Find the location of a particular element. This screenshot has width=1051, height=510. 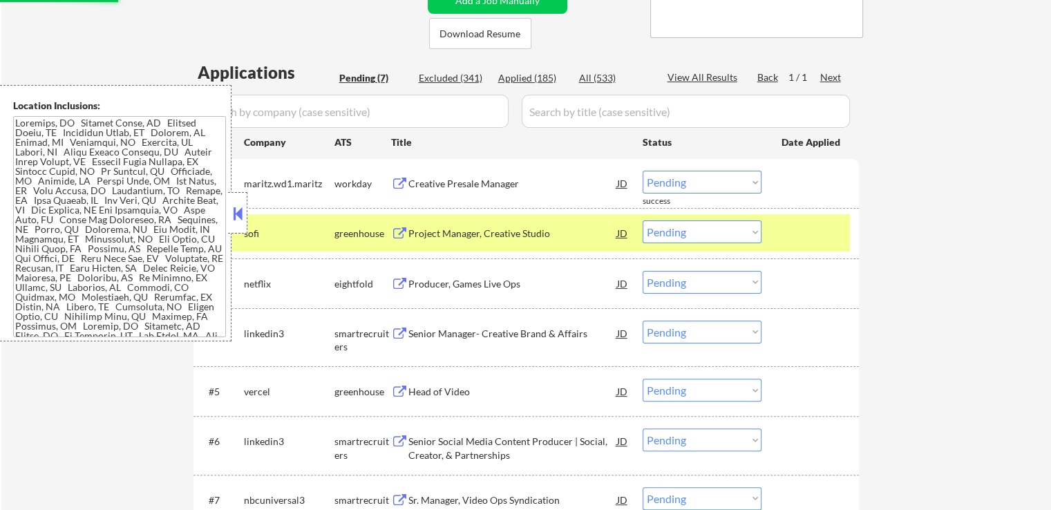

div: workday is located at coordinates (363, 184).